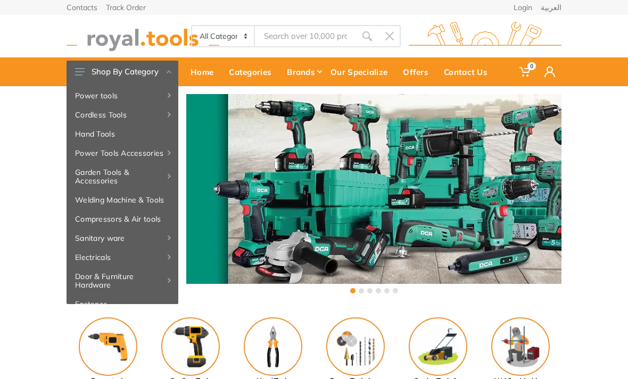 This screenshot has height=379, width=628. What do you see at coordinates (205, 72) in the screenshot?
I see `a: Home` at bounding box center [205, 72].